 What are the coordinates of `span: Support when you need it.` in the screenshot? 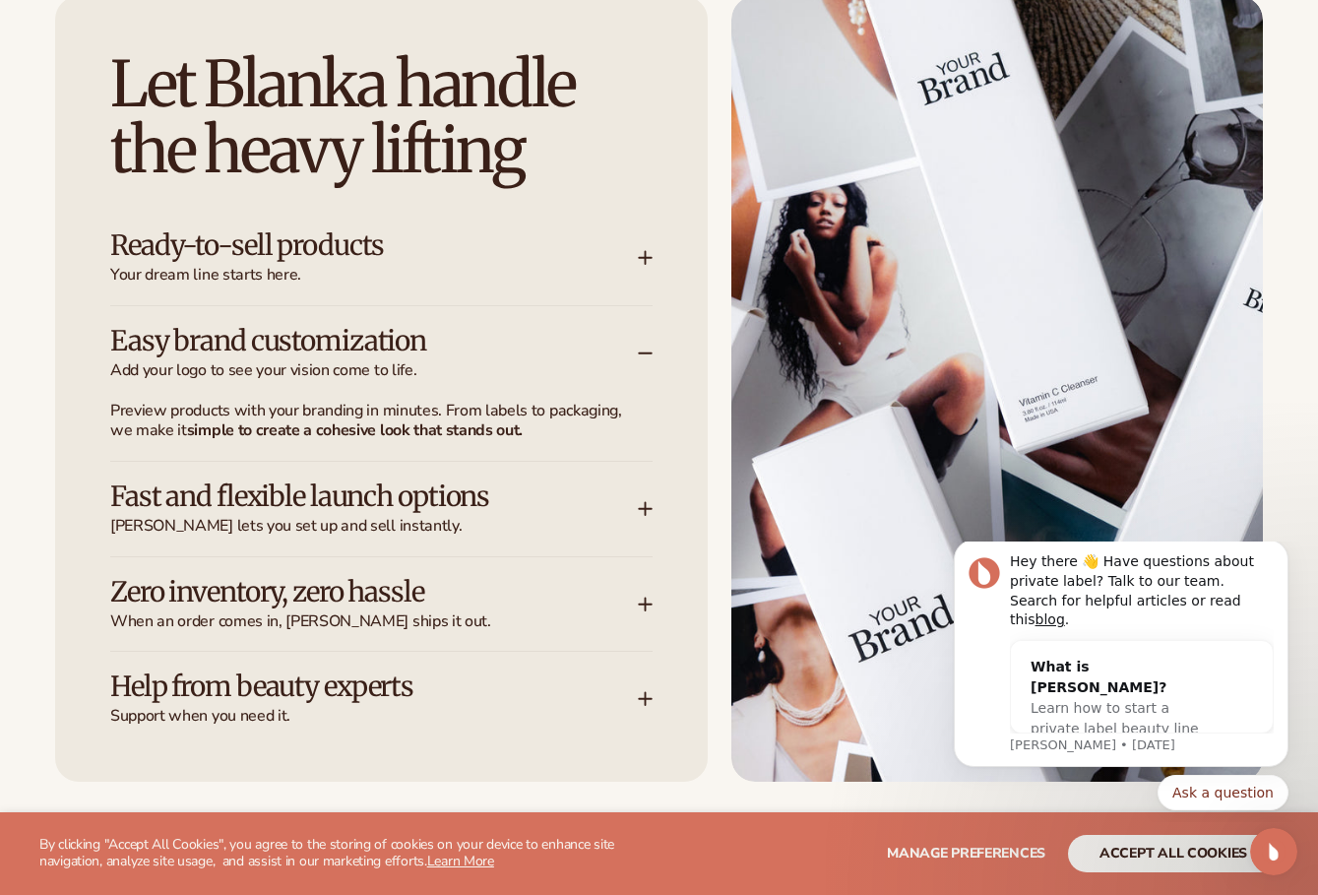 It's located at (374, 716).